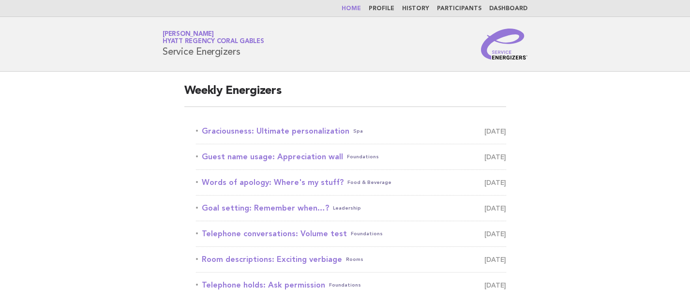 The height and width of the screenshot is (304, 690). Describe the element at coordinates (358, 131) in the screenshot. I see `span: Spa` at that location.